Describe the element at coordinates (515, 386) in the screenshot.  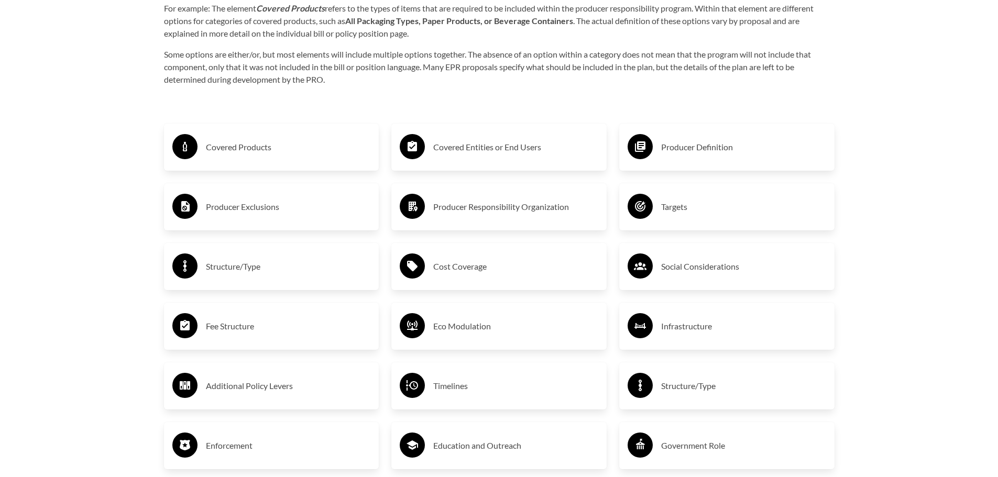
I see `h3: Timelines` at that location.